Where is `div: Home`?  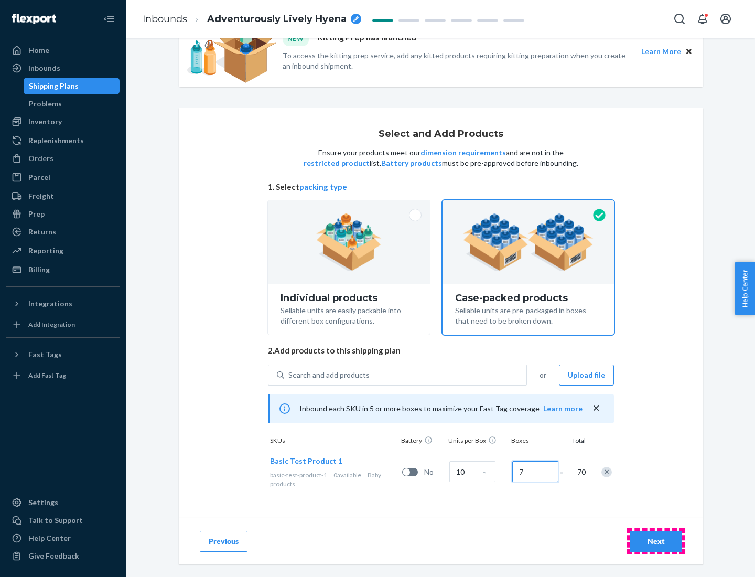 div: Home is located at coordinates (39, 50).